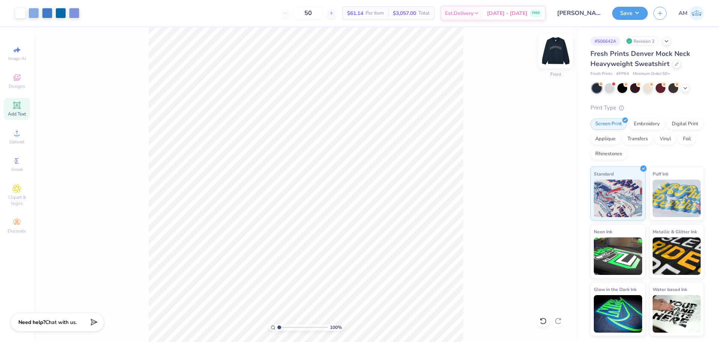  I want to click on span: AM, so click(683, 13).